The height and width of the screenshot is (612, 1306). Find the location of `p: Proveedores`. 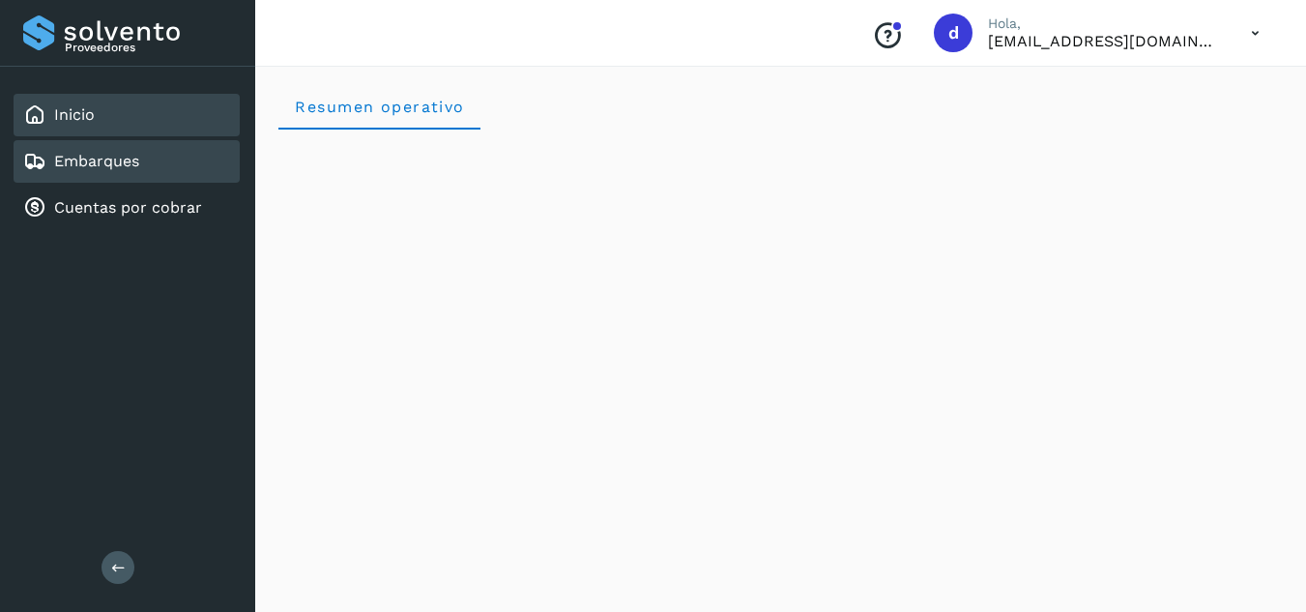

p: Proveedores is located at coordinates (148, 47).